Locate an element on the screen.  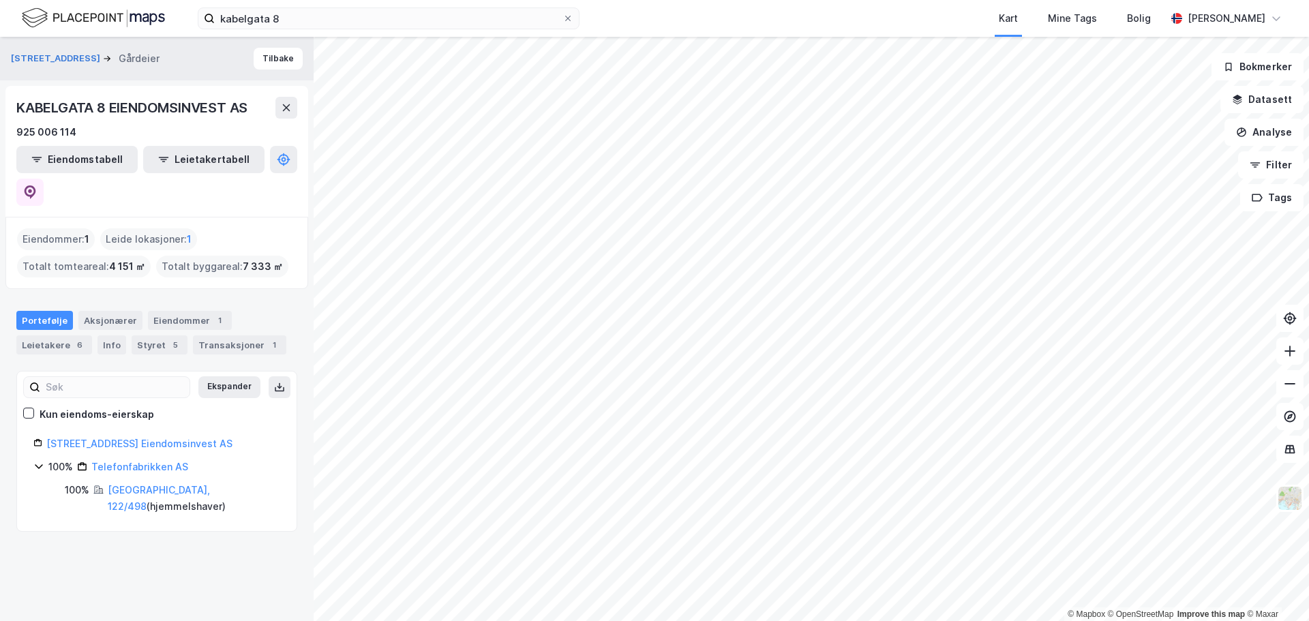
button: Tags is located at coordinates (1272, 198).